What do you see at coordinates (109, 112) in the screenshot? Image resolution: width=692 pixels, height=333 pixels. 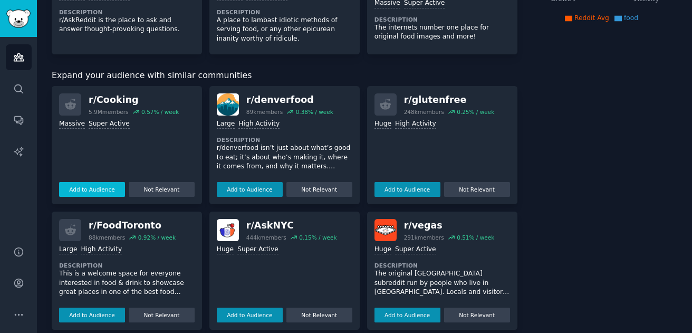 I see `div: 5.9M members` at bounding box center [109, 112].